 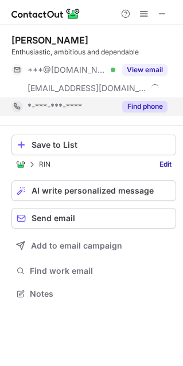 I want to click on button: Send email, so click(x=93, y=218).